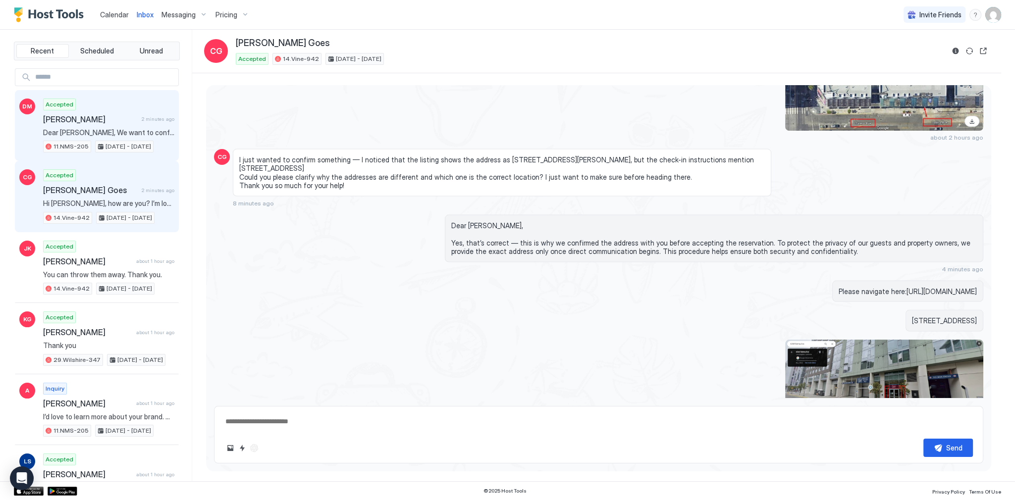  Describe the element at coordinates (948, 448) in the screenshot. I see `button: Send` at that location.